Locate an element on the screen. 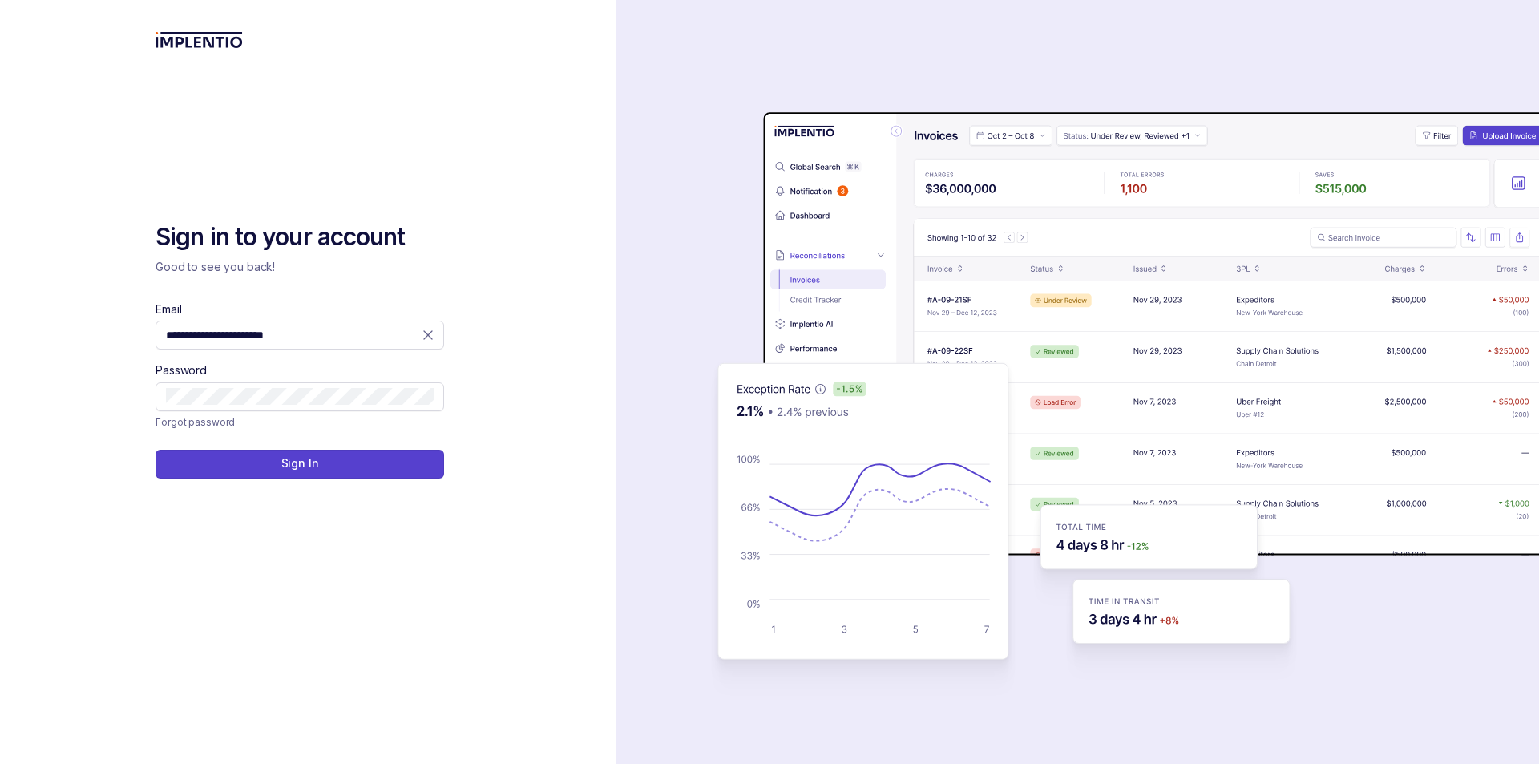 The width and height of the screenshot is (1539, 764). p: Good to see you back! is located at coordinates (300, 267).